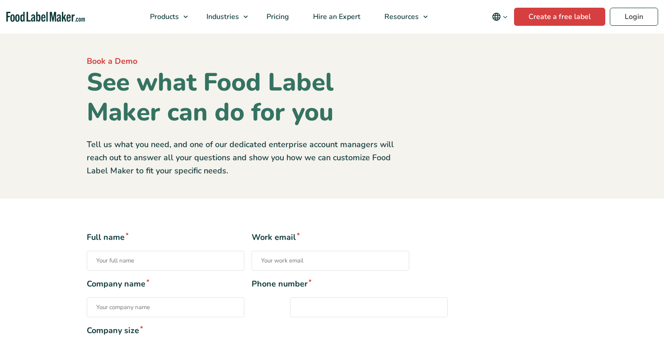  What do you see at coordinates (165, 260) in the screenshot?
I see `input: Full name*` at bounding box center [165, 260].